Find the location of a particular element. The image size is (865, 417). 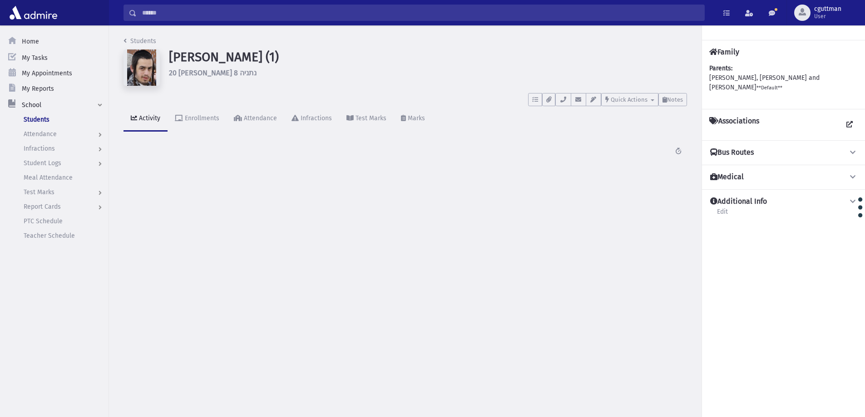

b: Parents: is located at coordinates (721, 68).